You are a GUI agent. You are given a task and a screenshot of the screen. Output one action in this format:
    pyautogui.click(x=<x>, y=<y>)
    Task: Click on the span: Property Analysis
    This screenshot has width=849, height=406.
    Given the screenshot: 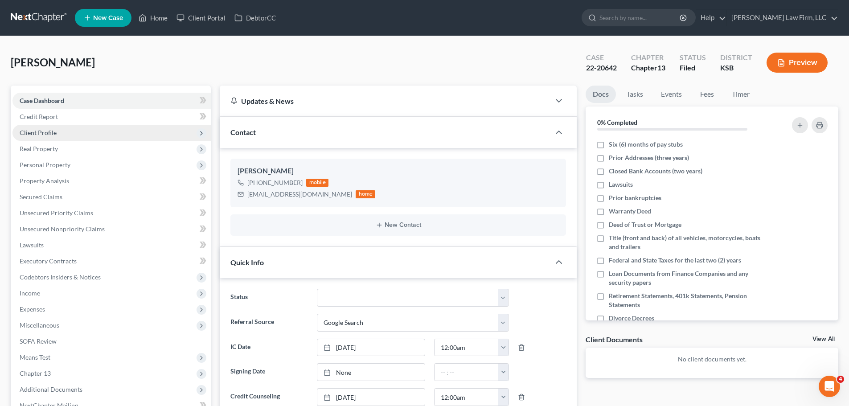 What is the action you would take?
    pyautogui.click(x=44, y=180)
    